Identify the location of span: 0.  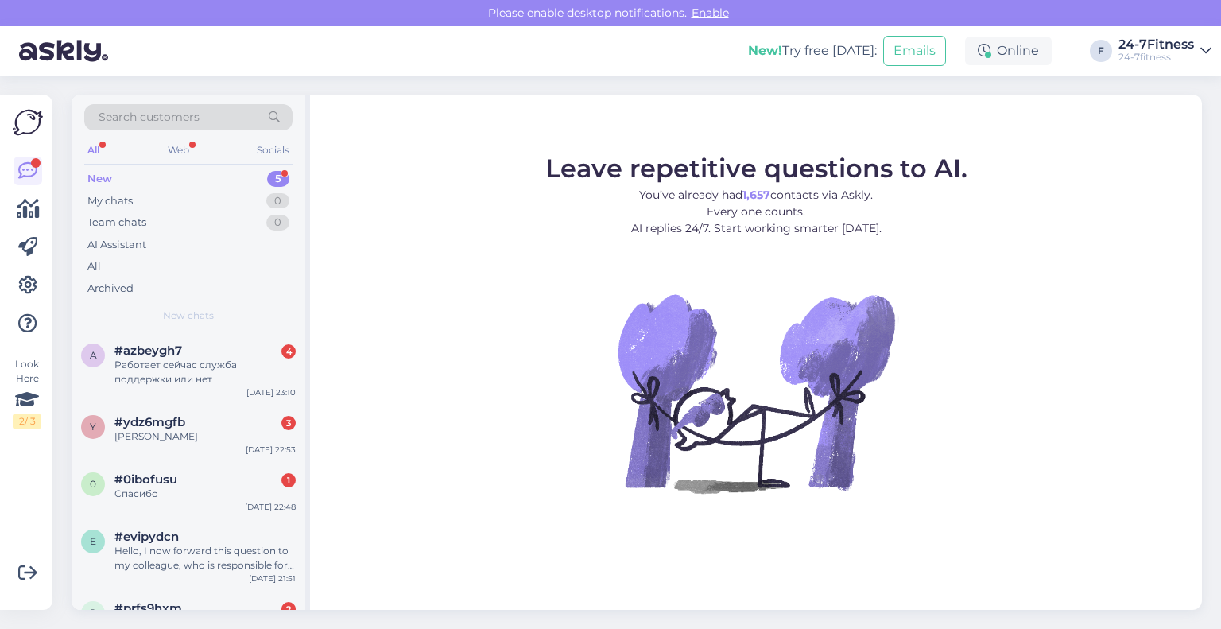
(93, 483).